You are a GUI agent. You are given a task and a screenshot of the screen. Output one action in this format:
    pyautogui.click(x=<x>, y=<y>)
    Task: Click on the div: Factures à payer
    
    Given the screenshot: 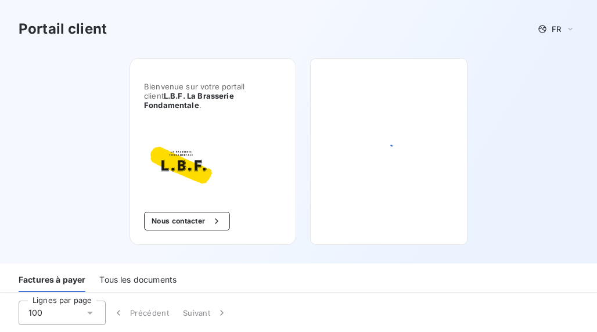 What is the action you would take?
    pyautogui.click(x=52, y=280)
    